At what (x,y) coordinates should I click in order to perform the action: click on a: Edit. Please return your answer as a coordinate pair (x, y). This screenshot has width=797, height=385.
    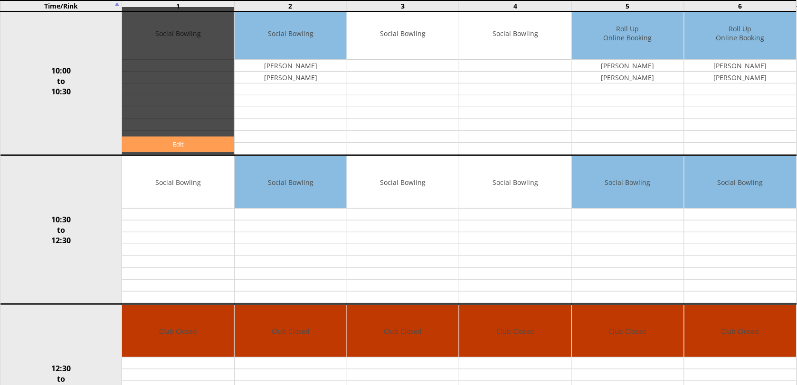
    Looking at the image, I should click on (178, 144).